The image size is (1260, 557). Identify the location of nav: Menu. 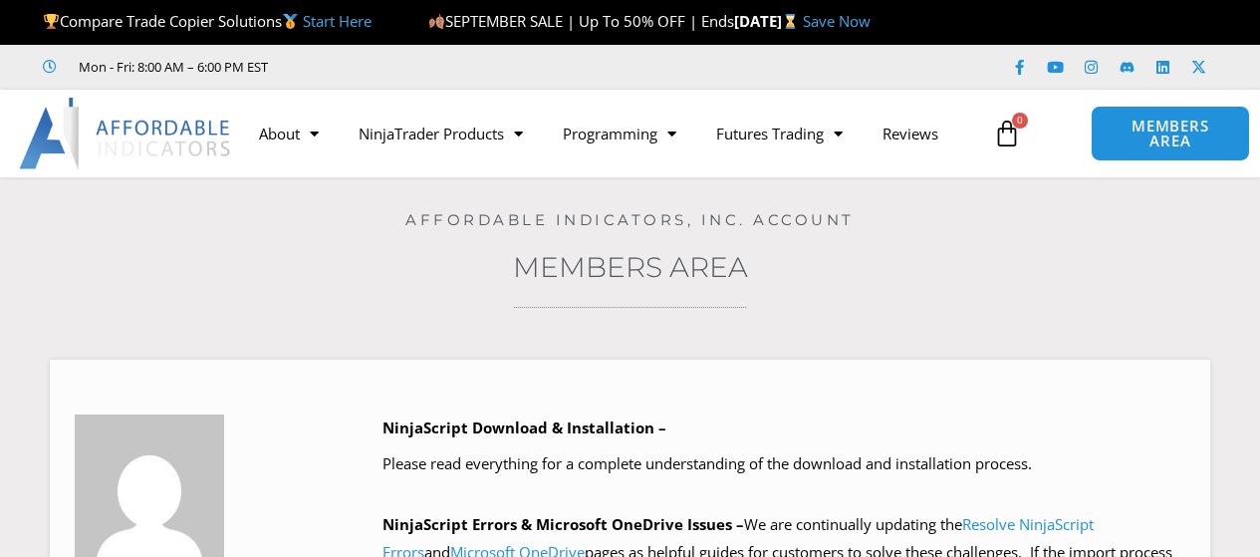
(611, 133).